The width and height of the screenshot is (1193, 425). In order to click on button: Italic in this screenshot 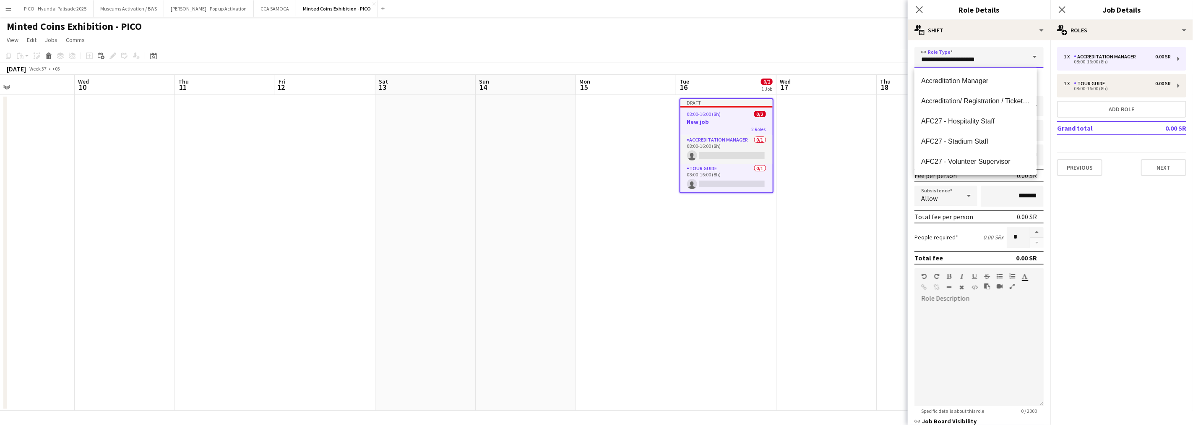, I will do `click(962, 276)`.